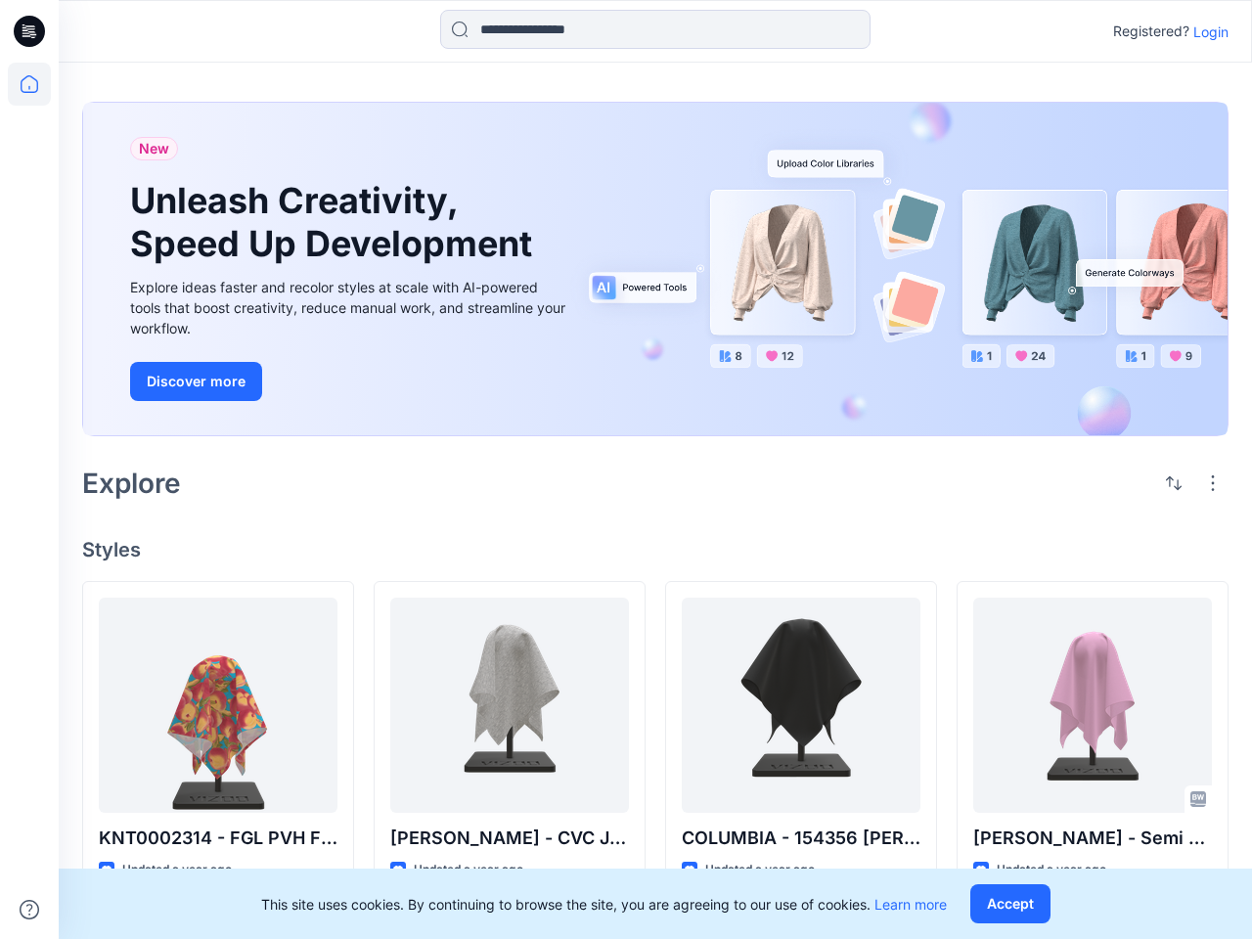 The height and width of the screenshot is (939, 1252). I want to click on a: CARHART - Semi Dull Interlock - 100 Poly - 140gsm, so click(1093, 705).